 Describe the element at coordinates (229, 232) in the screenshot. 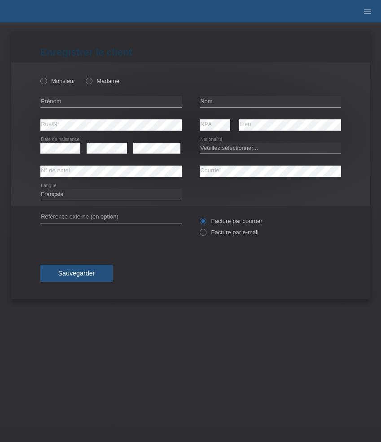

I see `label: Facture par e-mail` at that location.